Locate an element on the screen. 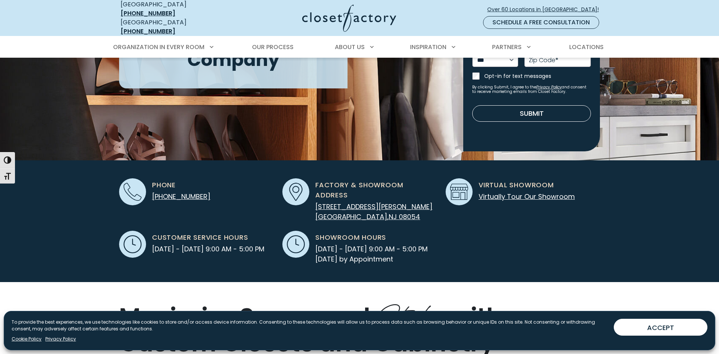 The height and width of the screenshot is (354, 719). span: Showroom Hours is located at coordinates (351, 237).